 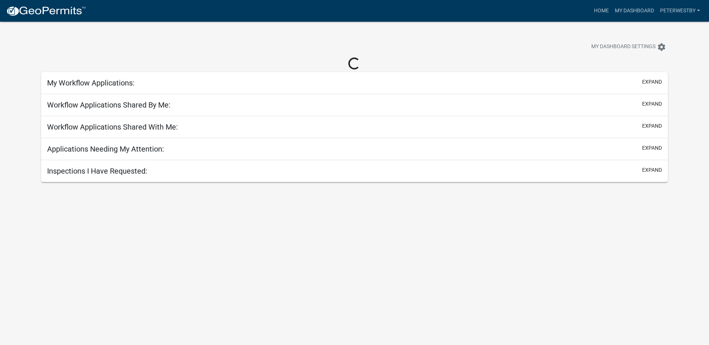 I want to click on a: My Dashboard, so click(x=634, y=11).